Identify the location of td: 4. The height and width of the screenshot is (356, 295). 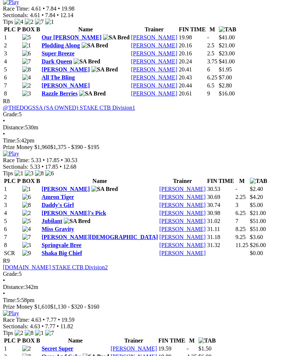
(12, 62).